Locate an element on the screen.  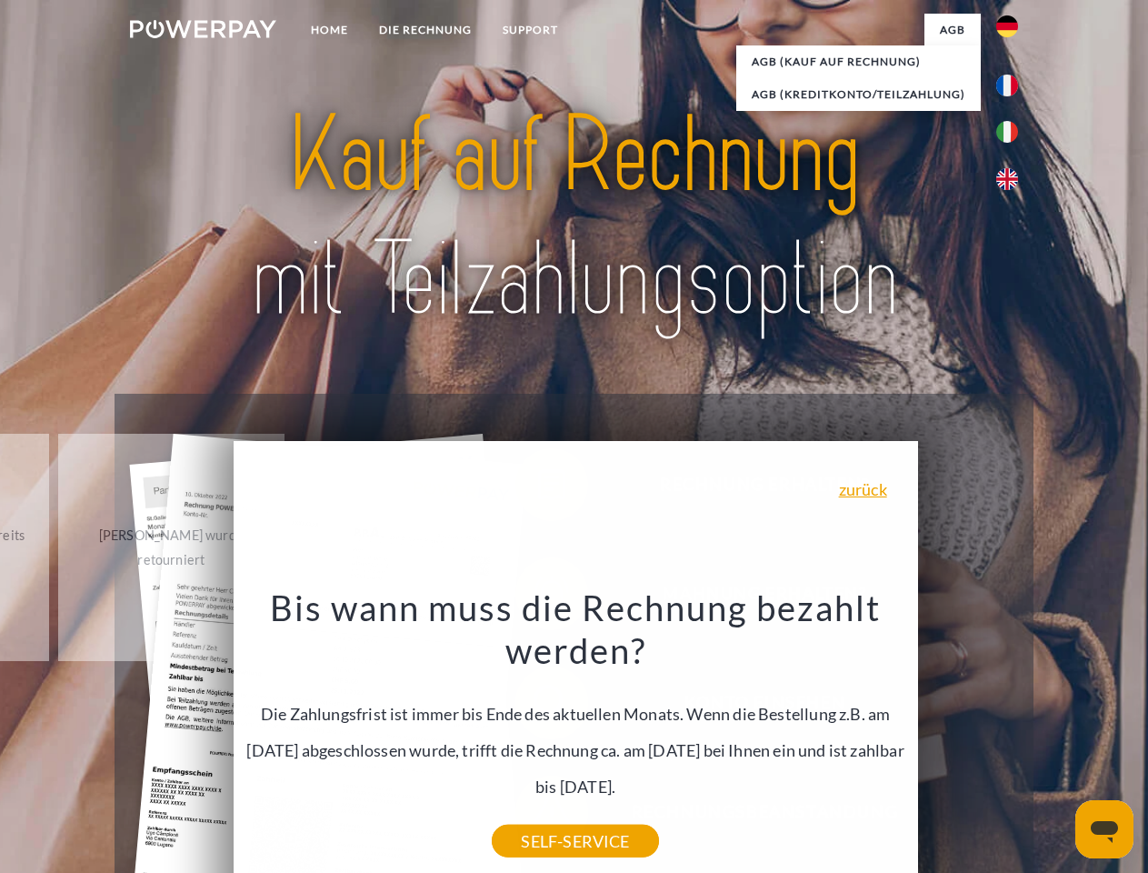
a: AGB (Kauf auf Rechnung) is located at coordinates (858, 62).